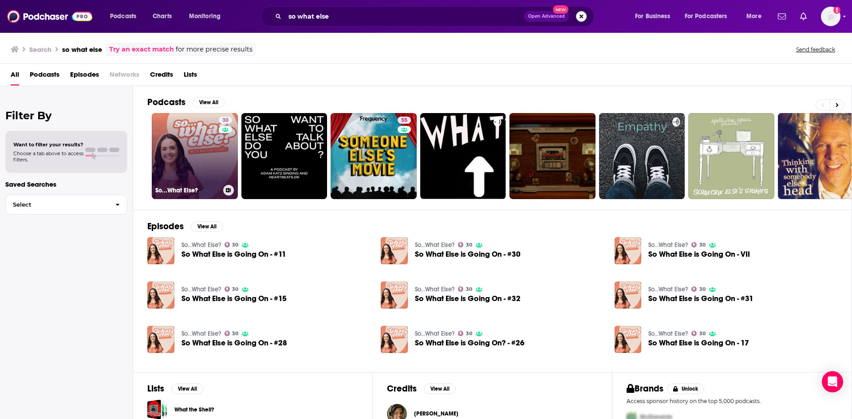 The height and width of the screenshot is (419, 852). I want to click on h2: Lists, so click(156, 389).